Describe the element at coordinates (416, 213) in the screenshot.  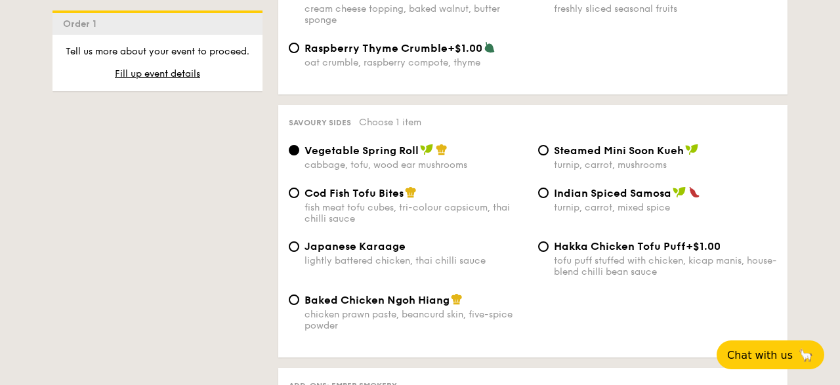
I see `div: fish meat tofu cubes, tri-colour capsicum, thai chilli sauce` at that location.